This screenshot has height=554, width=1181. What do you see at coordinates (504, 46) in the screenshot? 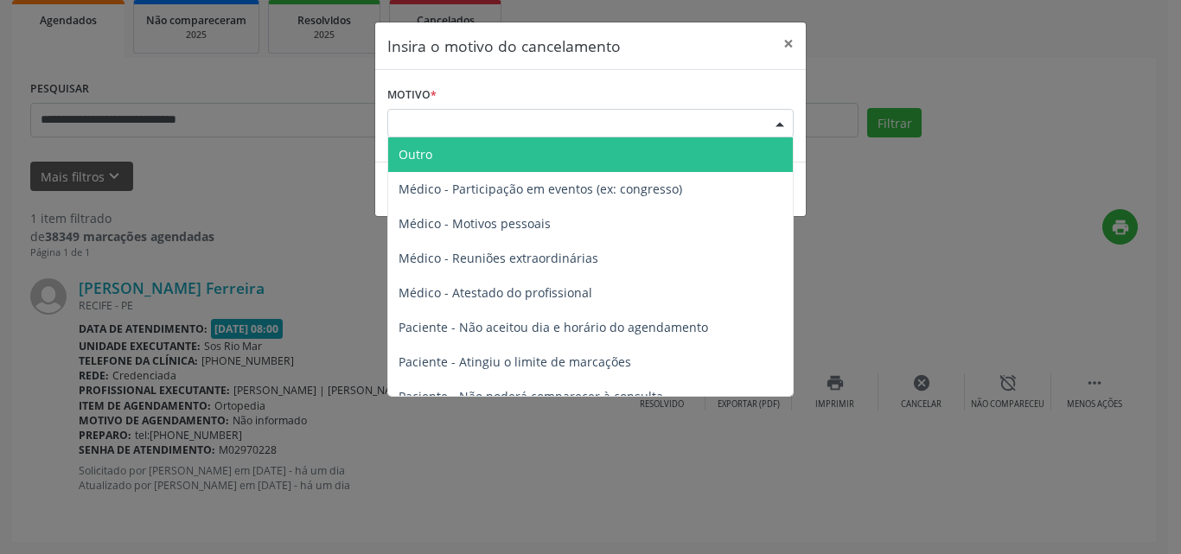
I see `h5: Insira o motivo do cancelamento` at bounding box center [504, 46].